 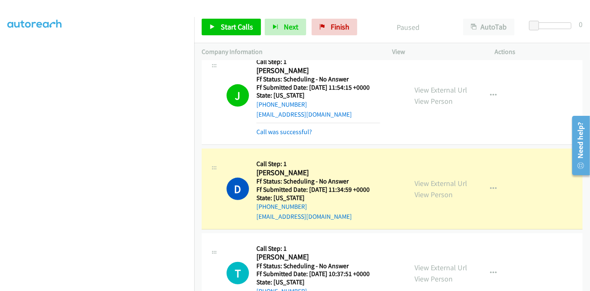 I want to click on button: AutoTab, so click(x=489, y=27).